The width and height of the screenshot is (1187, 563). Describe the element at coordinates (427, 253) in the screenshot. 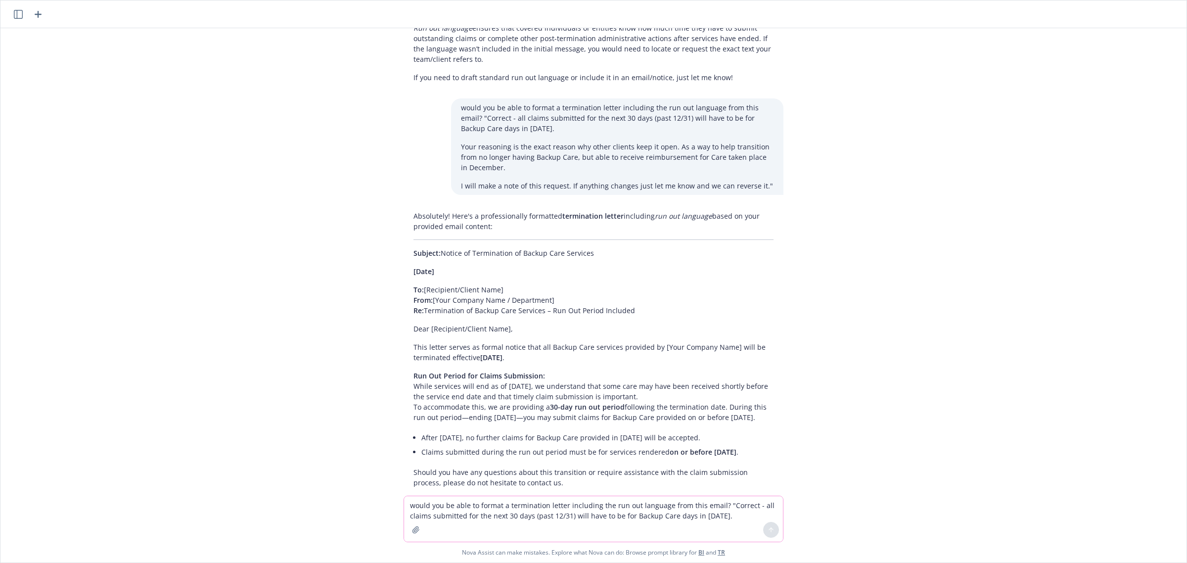

I see `span: Subject:` at that location.